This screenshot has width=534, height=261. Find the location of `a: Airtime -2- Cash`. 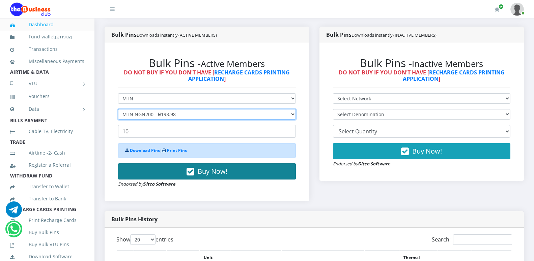

a: Airtime -2- Cash is located at coordinates (47, 153).